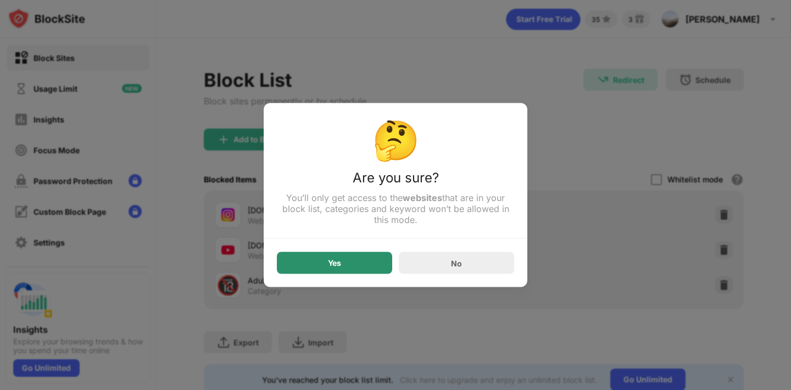 The width and height of the screenshot is (791, 390). Describe the element at coordinates (423, 198) in the screenshot. I see `strong: websites` at that location.